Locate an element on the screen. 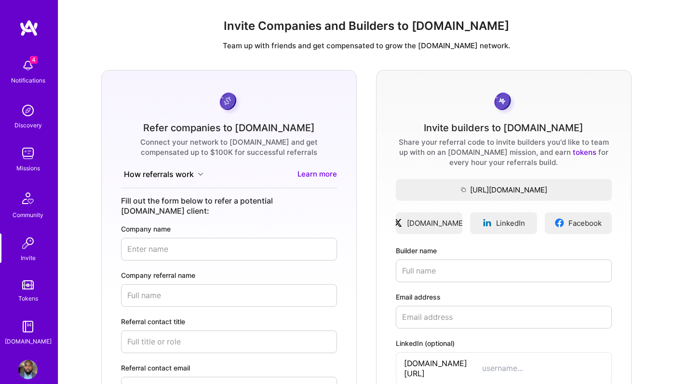 The width and height of the screenshot is (674, 384). span: Facebook is located at coordinates (585, 223).